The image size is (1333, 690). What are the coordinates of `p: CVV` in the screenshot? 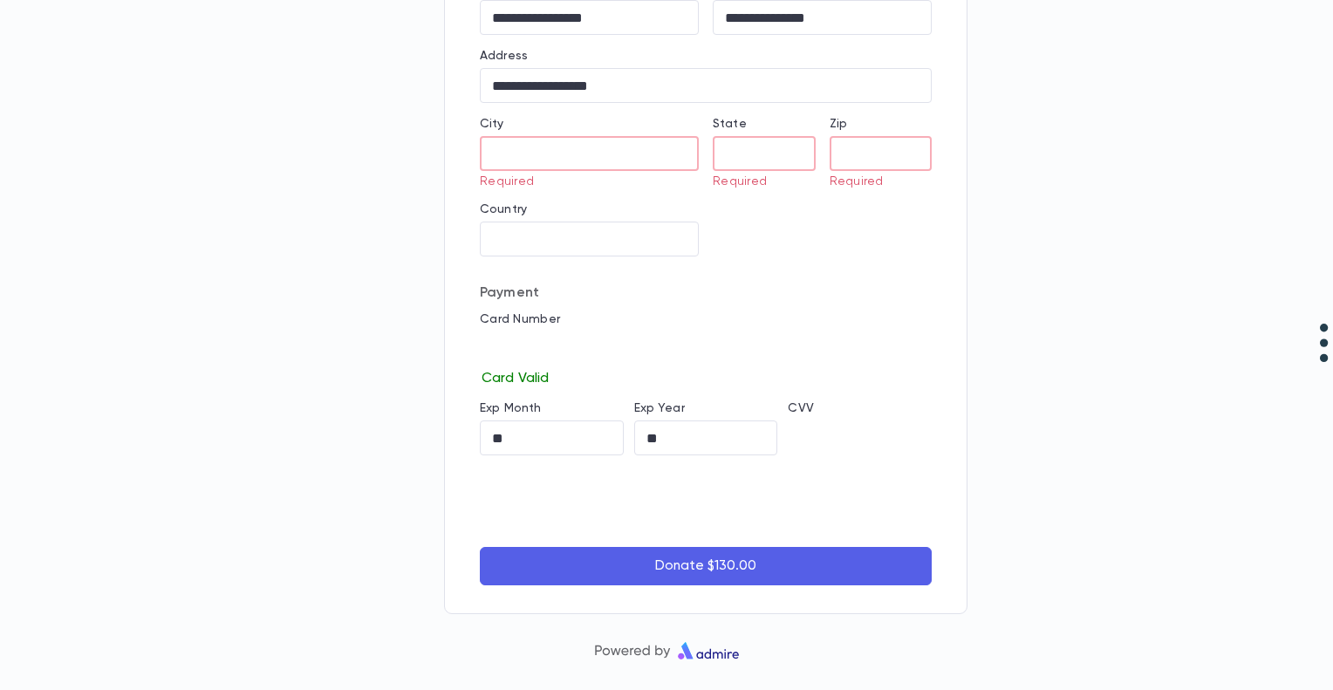 It's located at (859, 408).